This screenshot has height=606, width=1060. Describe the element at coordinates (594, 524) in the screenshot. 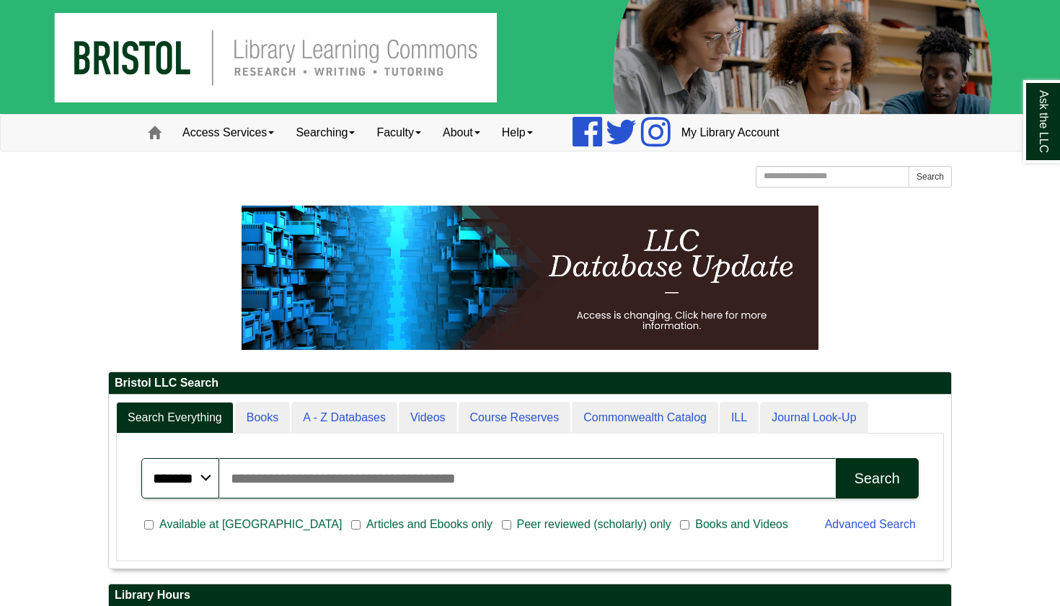

I see `span: Peer reviewed (scholarly) only` at that location.